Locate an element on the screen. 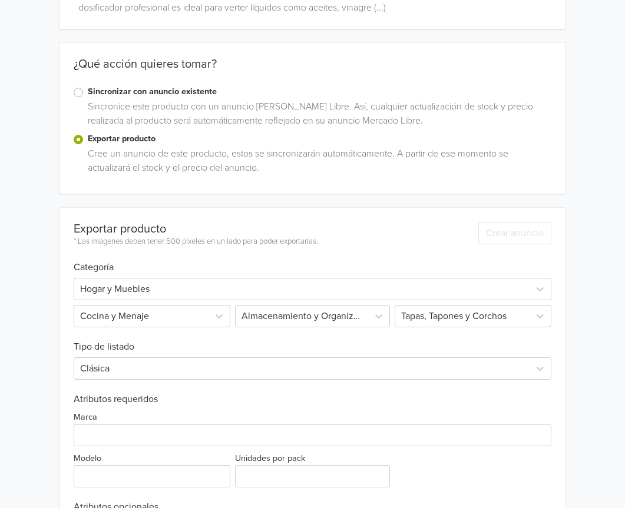  div: ¿Qué acción quieres tomar? is located at coordinates (312, 71).